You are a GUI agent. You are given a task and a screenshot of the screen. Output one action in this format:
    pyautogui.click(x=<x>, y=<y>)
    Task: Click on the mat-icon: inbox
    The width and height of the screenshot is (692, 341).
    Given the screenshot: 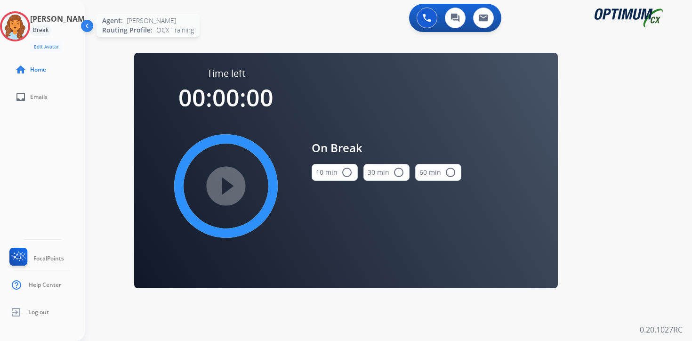 What is the action you would take?
    pyautogui.click(x=21, y=97)
    